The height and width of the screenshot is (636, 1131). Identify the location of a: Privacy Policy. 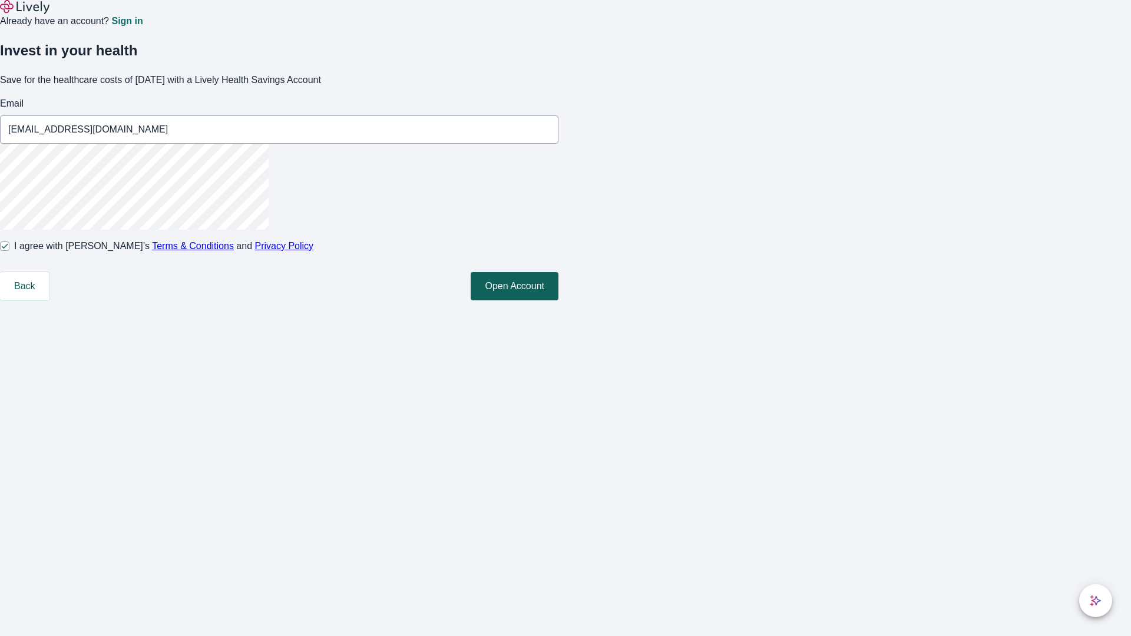
(285, 246).